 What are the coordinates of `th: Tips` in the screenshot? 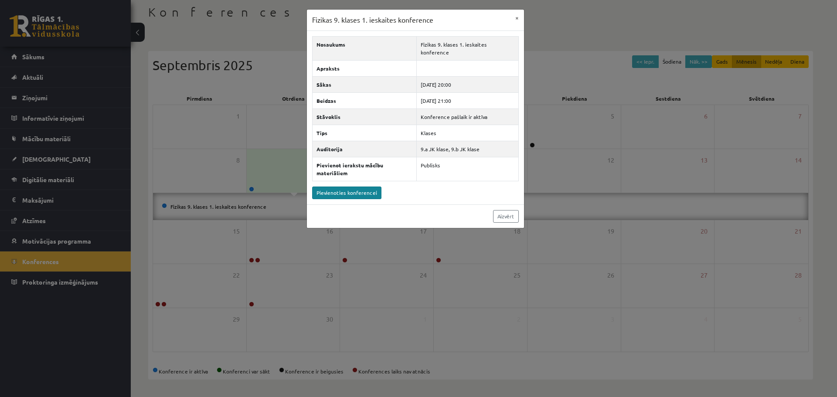 It's located at (365, 133).